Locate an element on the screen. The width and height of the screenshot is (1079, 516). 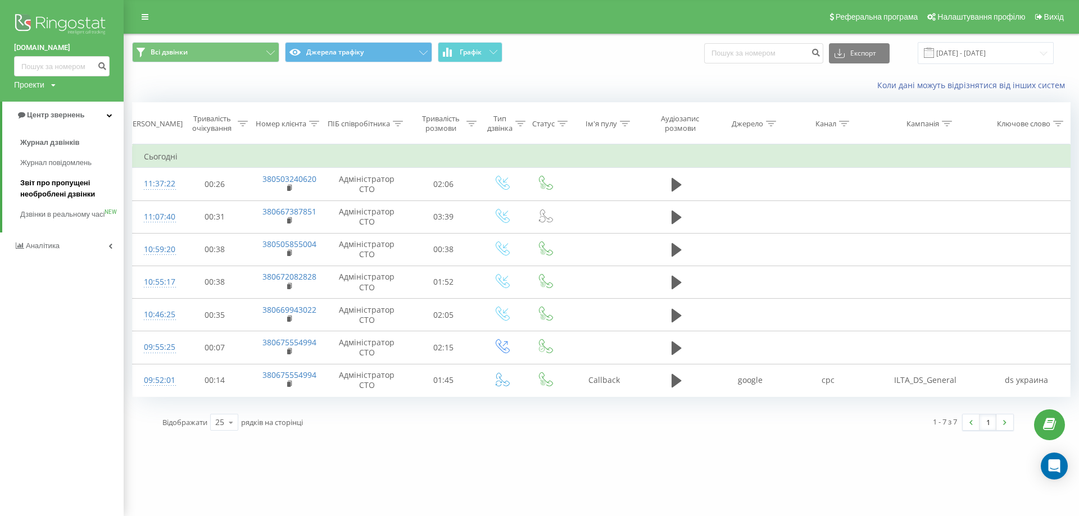
div: Проекти is located at coordinates (29, 85).